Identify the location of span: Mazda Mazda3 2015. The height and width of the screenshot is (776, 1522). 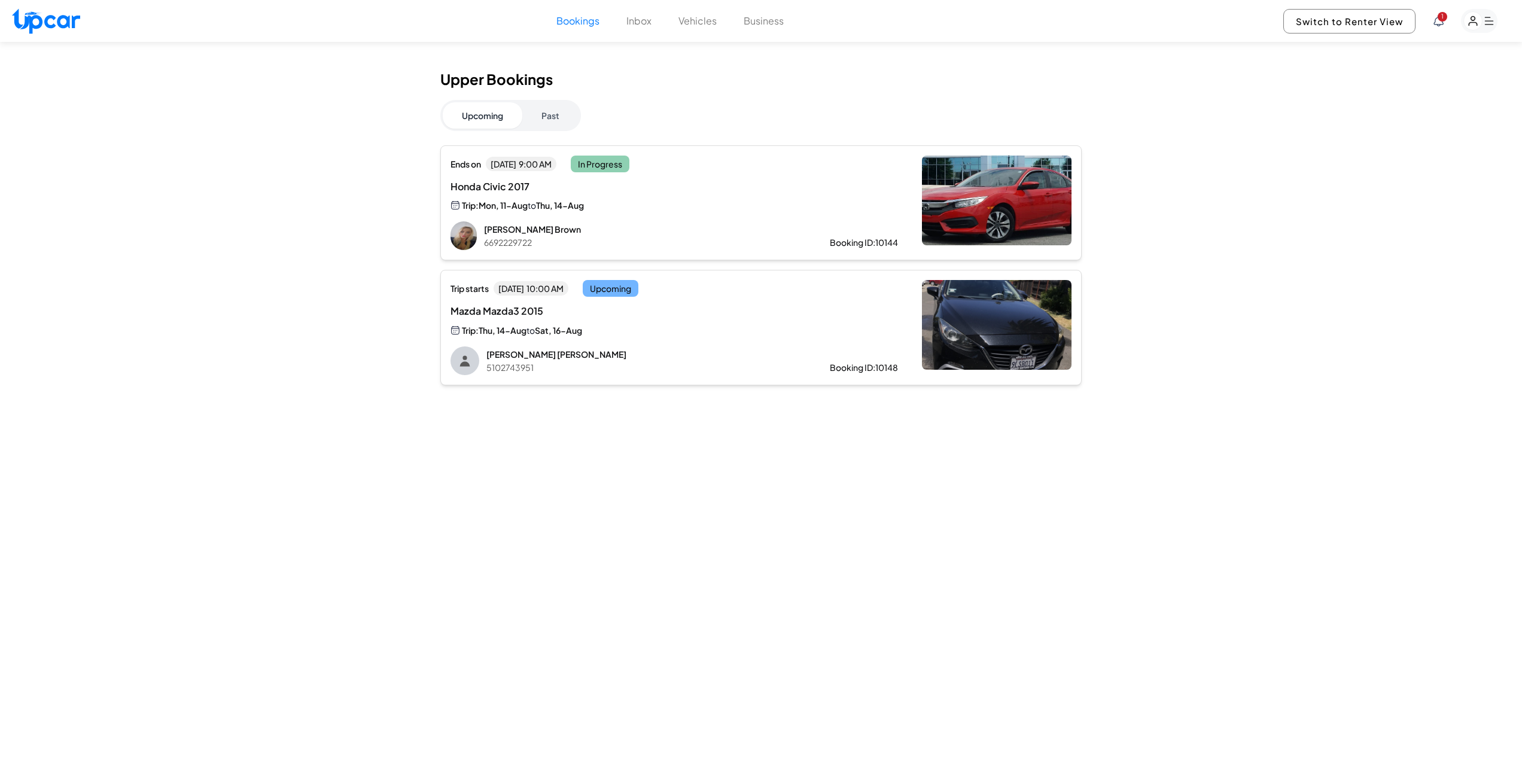
(573, 311).